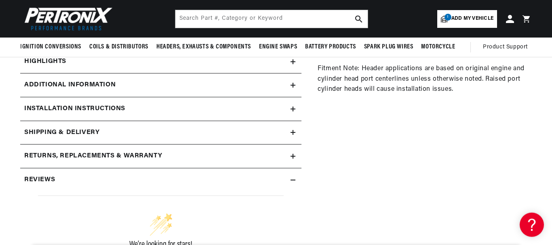 This screenshot has width=552, height=245. What do you see at coordinates (161, 109) in the screenshot?
I see `summary: Installation instructions` at bounding box center [161, 109].